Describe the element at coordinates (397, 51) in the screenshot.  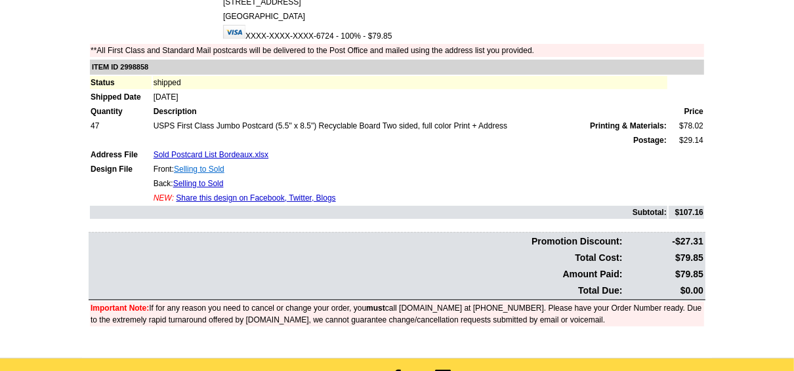
I see `td: **All First Class and Standard Mail postcards will be delivered to the Post Office and mailed usi...` at that location.